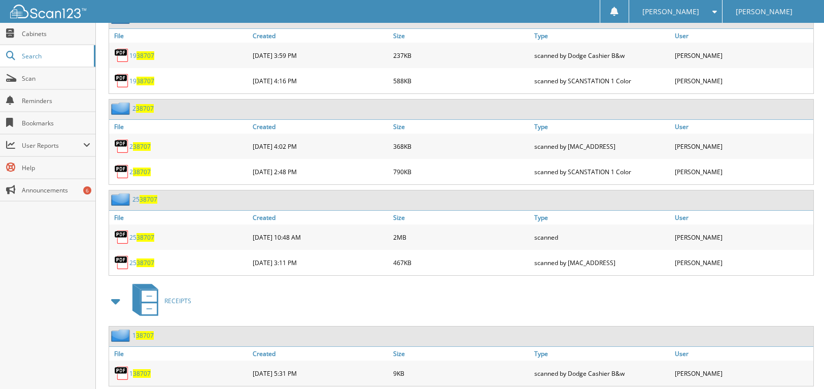  What do you see at coordinates (461, 171) in the screenshot?
I see `div: 790KB` at bounding box center [461, 171].